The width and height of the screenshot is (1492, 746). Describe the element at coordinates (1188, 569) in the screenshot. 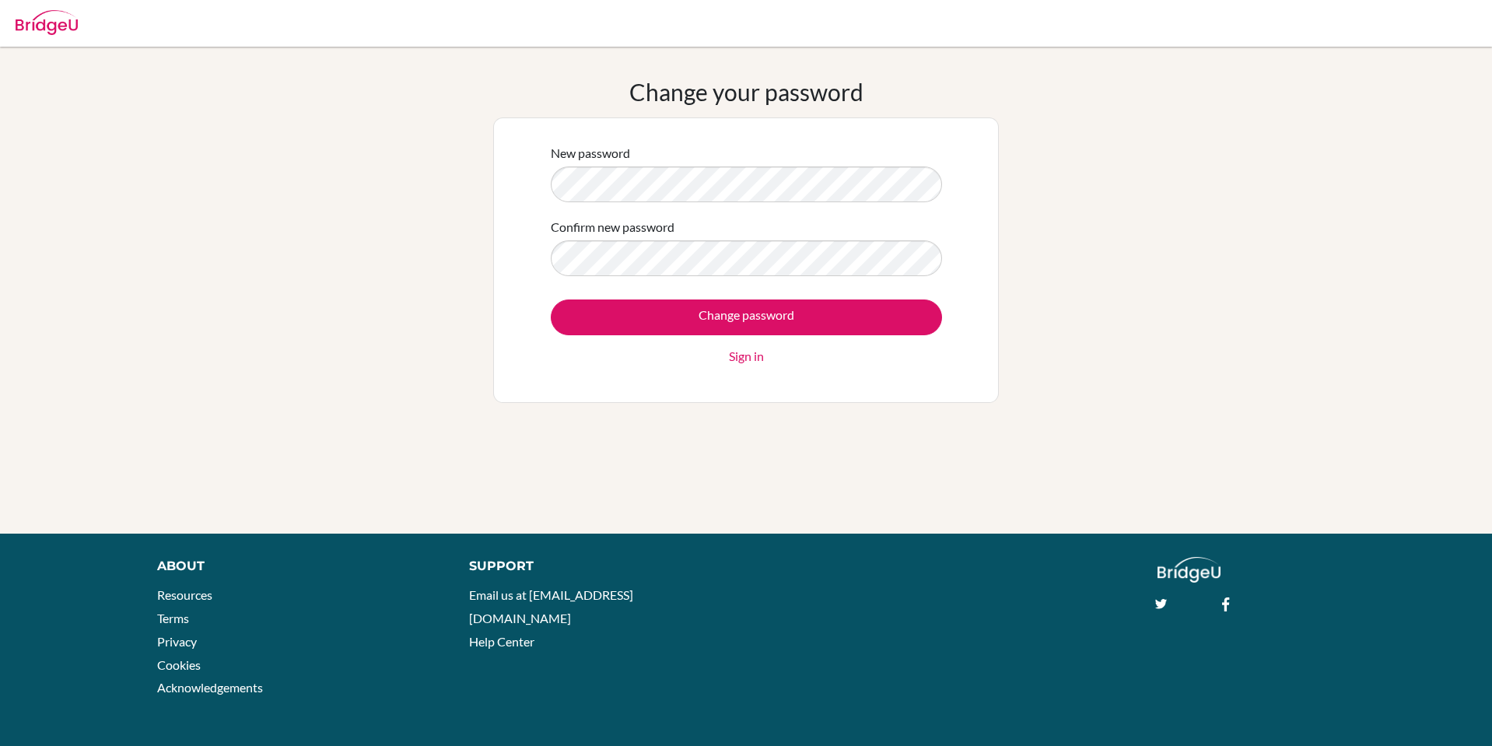

I see `img: logo_white@2x-f4f0deed5e89b7ecb1c2cc34c3e3d731f90f0f143d5ea2071677605dd97b5244.png` at that location.